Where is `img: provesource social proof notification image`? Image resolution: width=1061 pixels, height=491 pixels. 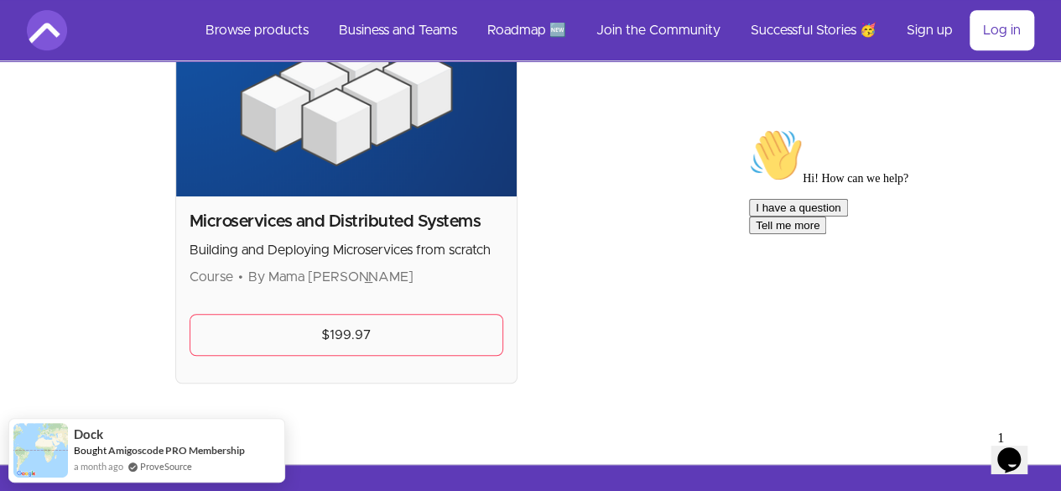 img: provesource social proof notification image is located at coordinates (40, 450).